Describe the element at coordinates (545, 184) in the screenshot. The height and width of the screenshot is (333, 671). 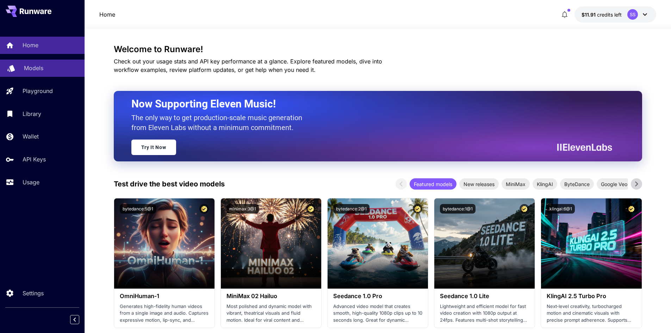
I see `div: KlingAI` at that location.